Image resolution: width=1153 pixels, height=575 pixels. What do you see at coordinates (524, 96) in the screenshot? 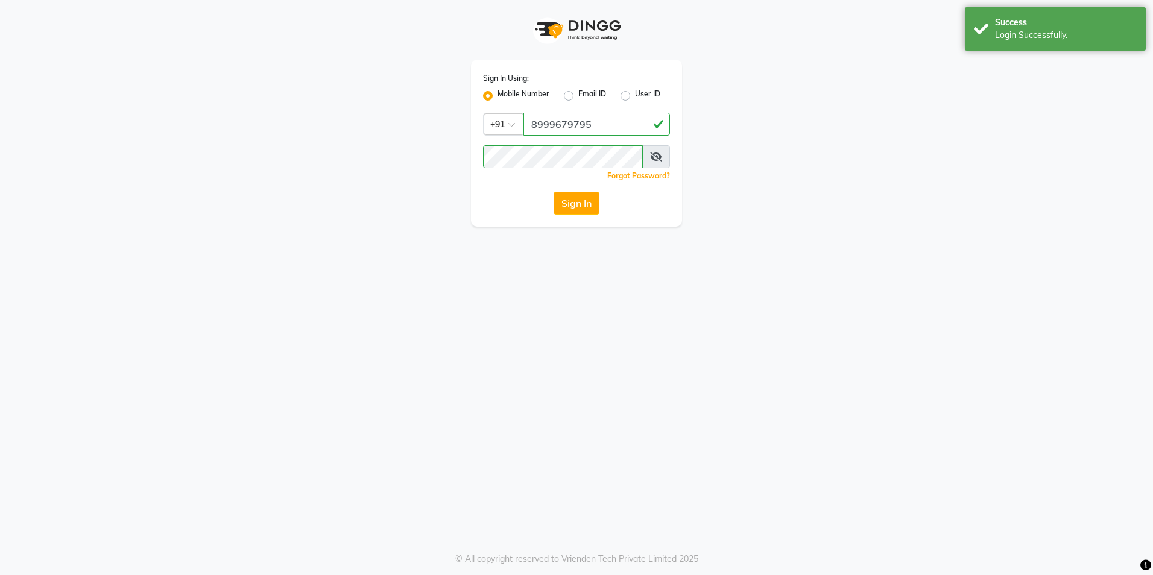
I see `label: Mobile Number` at bounding box center [524, 96].